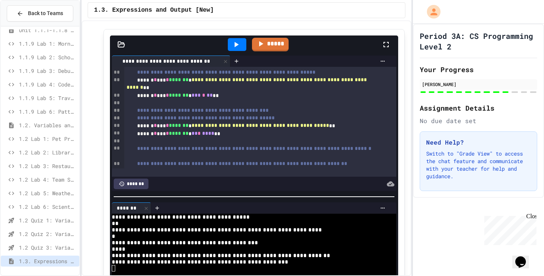 The image size is (544, 276). I want to click on div: No due date set, so click(479, 121).